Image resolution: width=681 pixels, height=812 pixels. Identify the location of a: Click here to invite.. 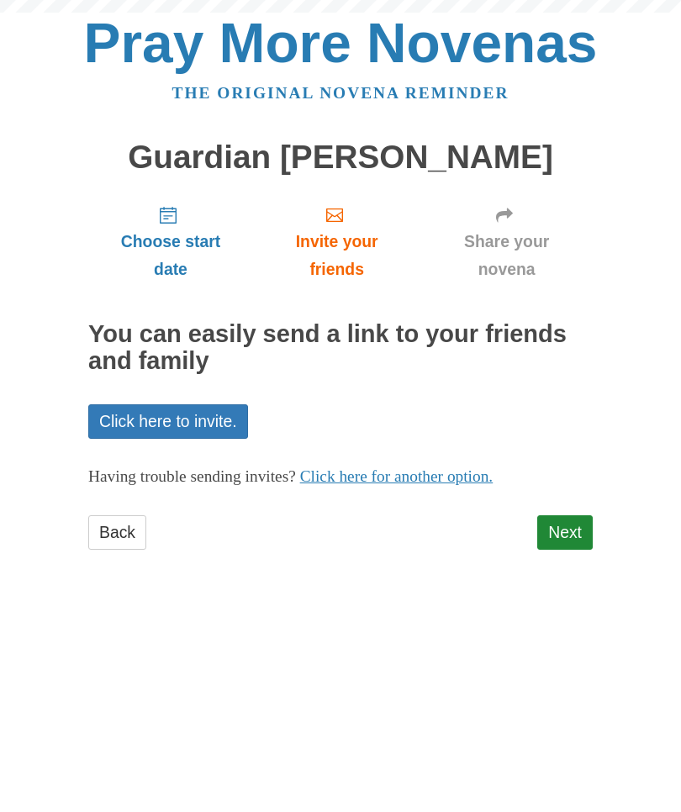
(168, 421).